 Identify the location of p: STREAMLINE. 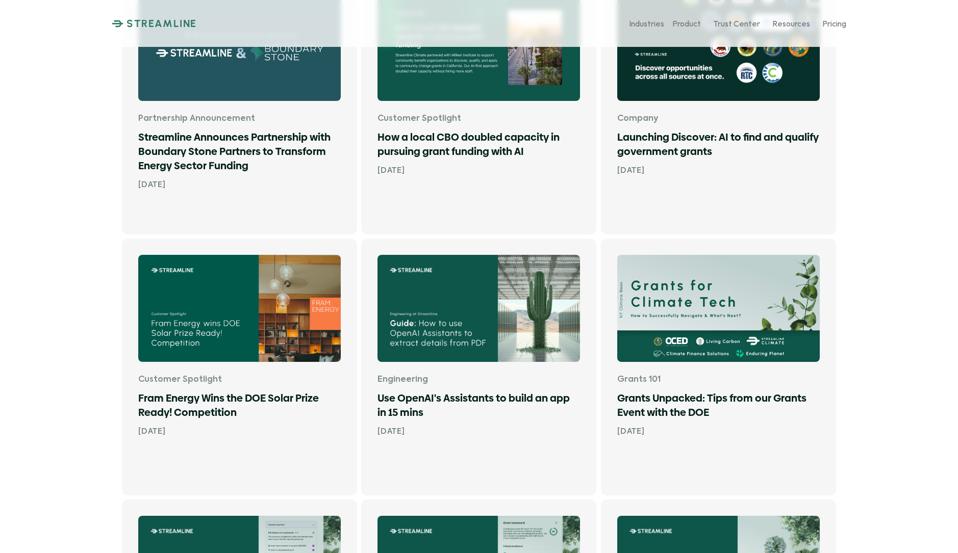
(162, 23).